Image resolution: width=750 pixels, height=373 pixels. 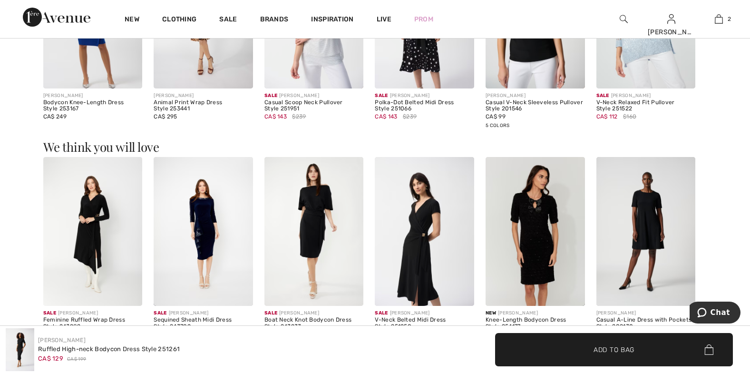 What do you see at coordinates (729, 19) in the screenshot?
I see `span: 2` at bounding box center [729, 19].